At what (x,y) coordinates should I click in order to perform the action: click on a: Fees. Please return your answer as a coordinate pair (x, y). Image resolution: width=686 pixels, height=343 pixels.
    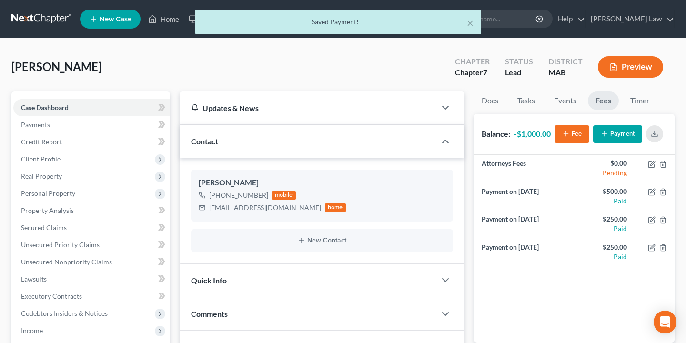
    Looking at the image, I should click on (603, 101).